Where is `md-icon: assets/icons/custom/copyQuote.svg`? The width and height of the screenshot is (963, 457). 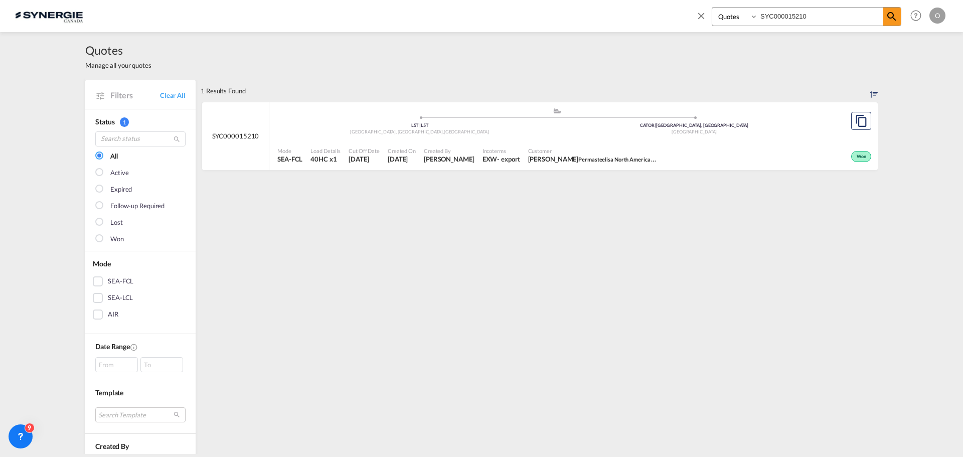 md-icon: assets/icons/custom/copyQuote.svg is located at coordinates (861, 121).